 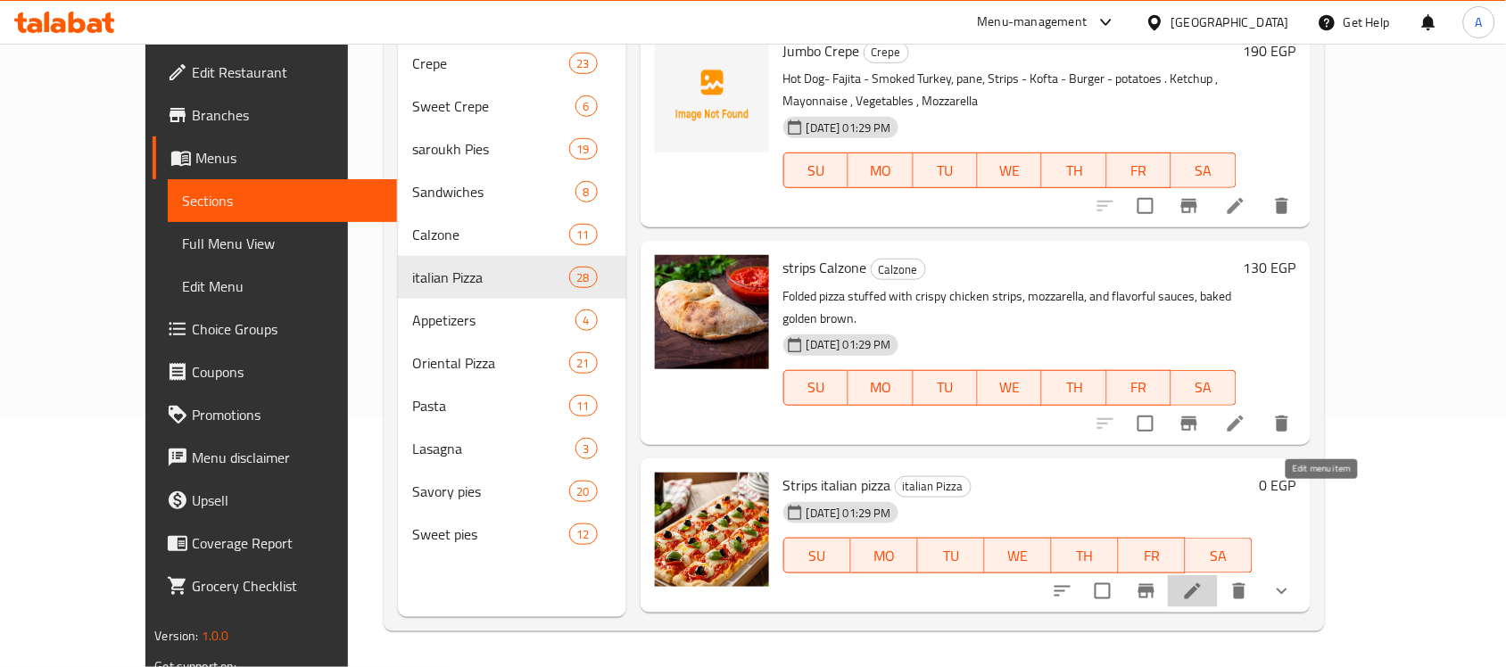 What do you see at coordinates (282, 244) in the screenshot?
I see `a: Full Menu View` at bounding box center [282, 244].